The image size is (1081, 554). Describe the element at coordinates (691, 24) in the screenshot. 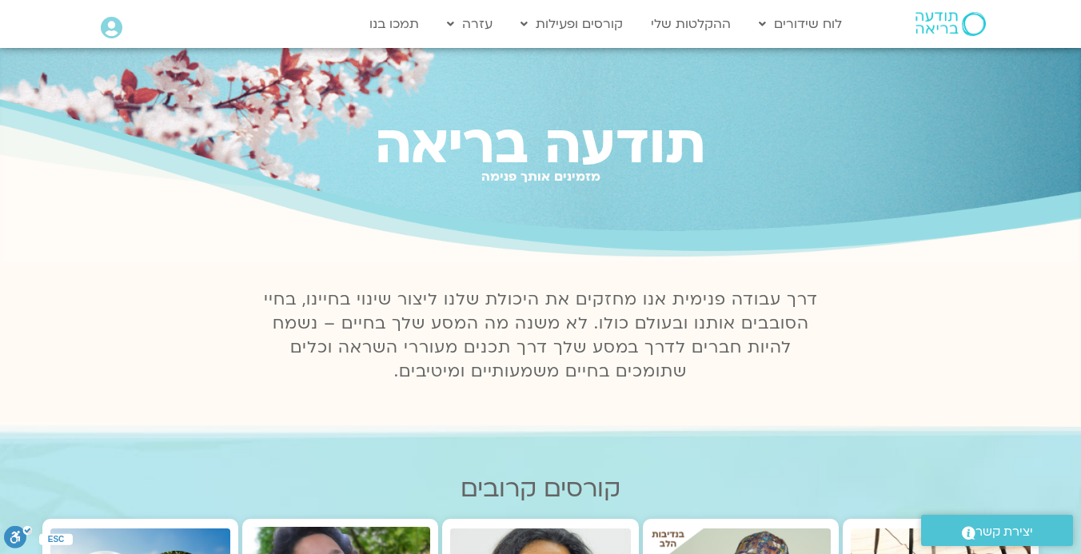

I see `a: ההקלטות שלי` at that location.